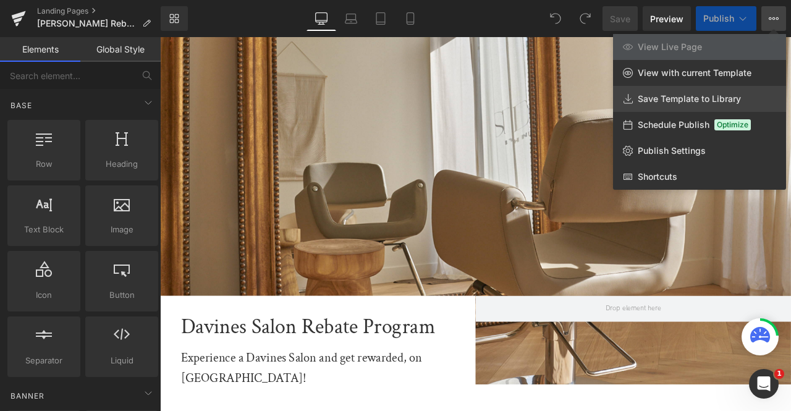  Describe the element at coordinates (773, 19) in the screenshot. I see `button: View Live PageView with current TemplateSave Template to LibrarySchedule PublishOptimizePublish S...` at that location.